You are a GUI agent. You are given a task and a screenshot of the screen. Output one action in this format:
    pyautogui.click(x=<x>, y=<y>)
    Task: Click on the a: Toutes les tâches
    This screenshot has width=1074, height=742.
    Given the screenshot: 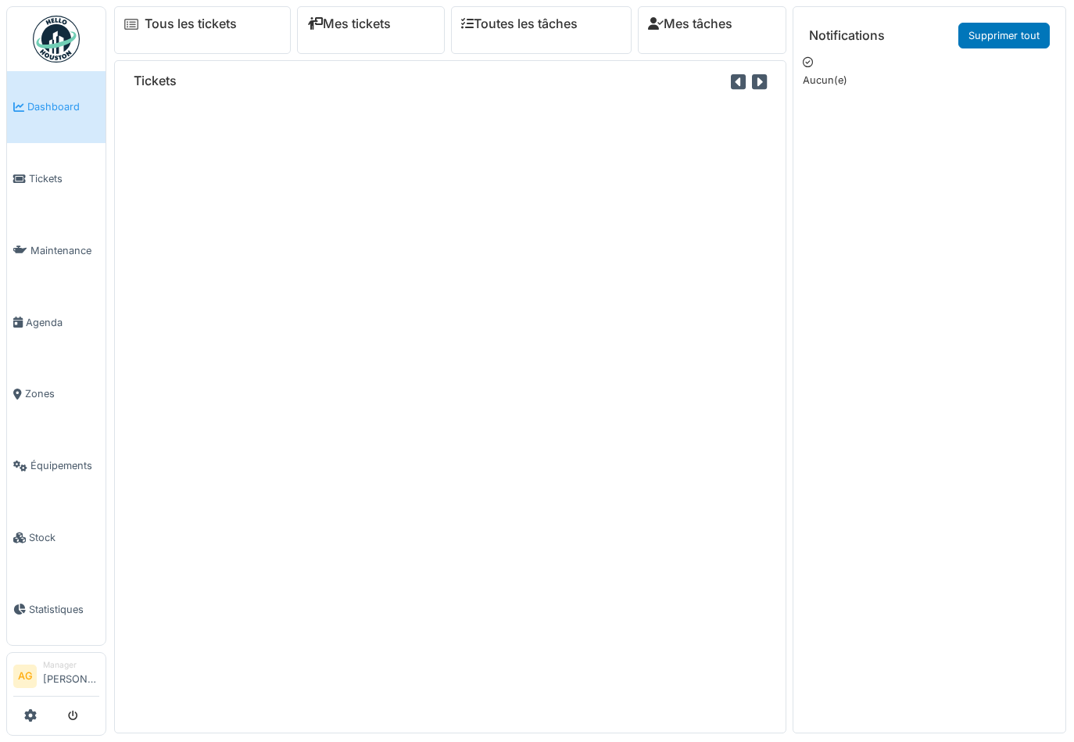 What is the action you would take?
    pyautogui.click(x=519, y=23)
    